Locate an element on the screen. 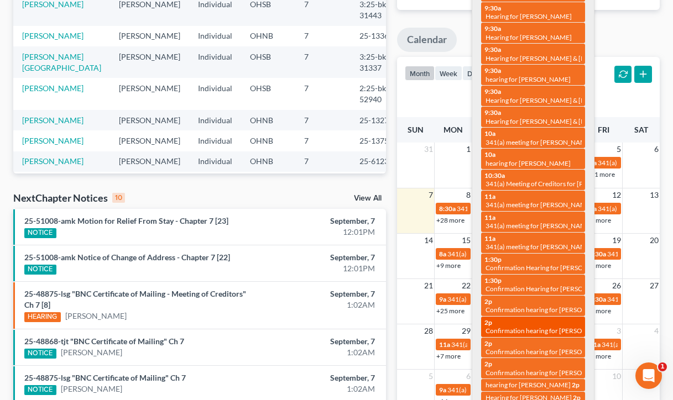 The height and width of the screenshot is (400, 673). span: 1 is located at coordinates (468, 149).